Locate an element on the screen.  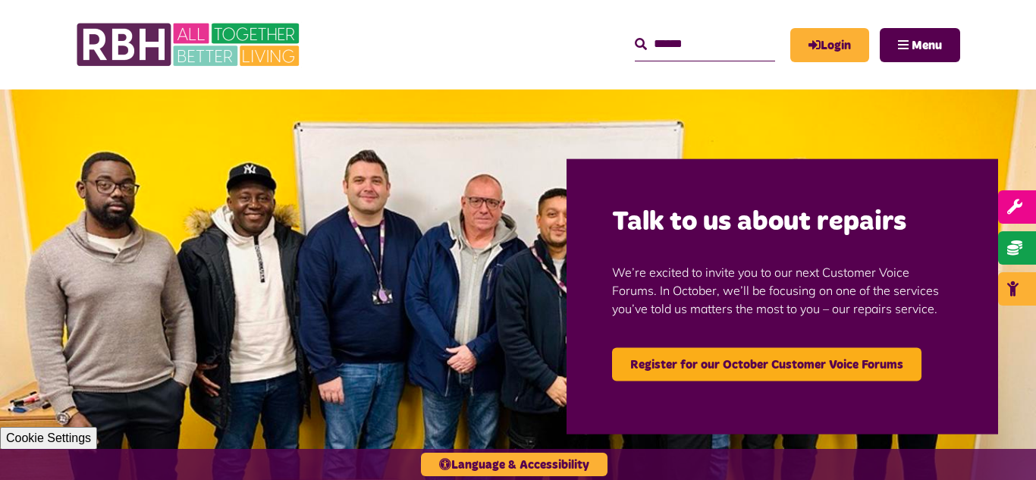
h2: Talk to us about repairs is located at coordinates (782, 221).